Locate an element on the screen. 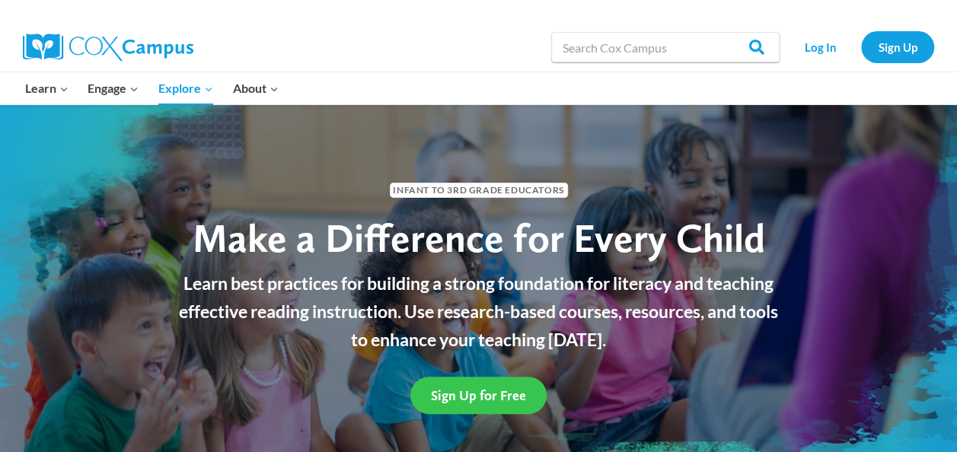 This screenshot has width=957, height=452. button: Child menu of Learn is located at coordinates (46, 88).